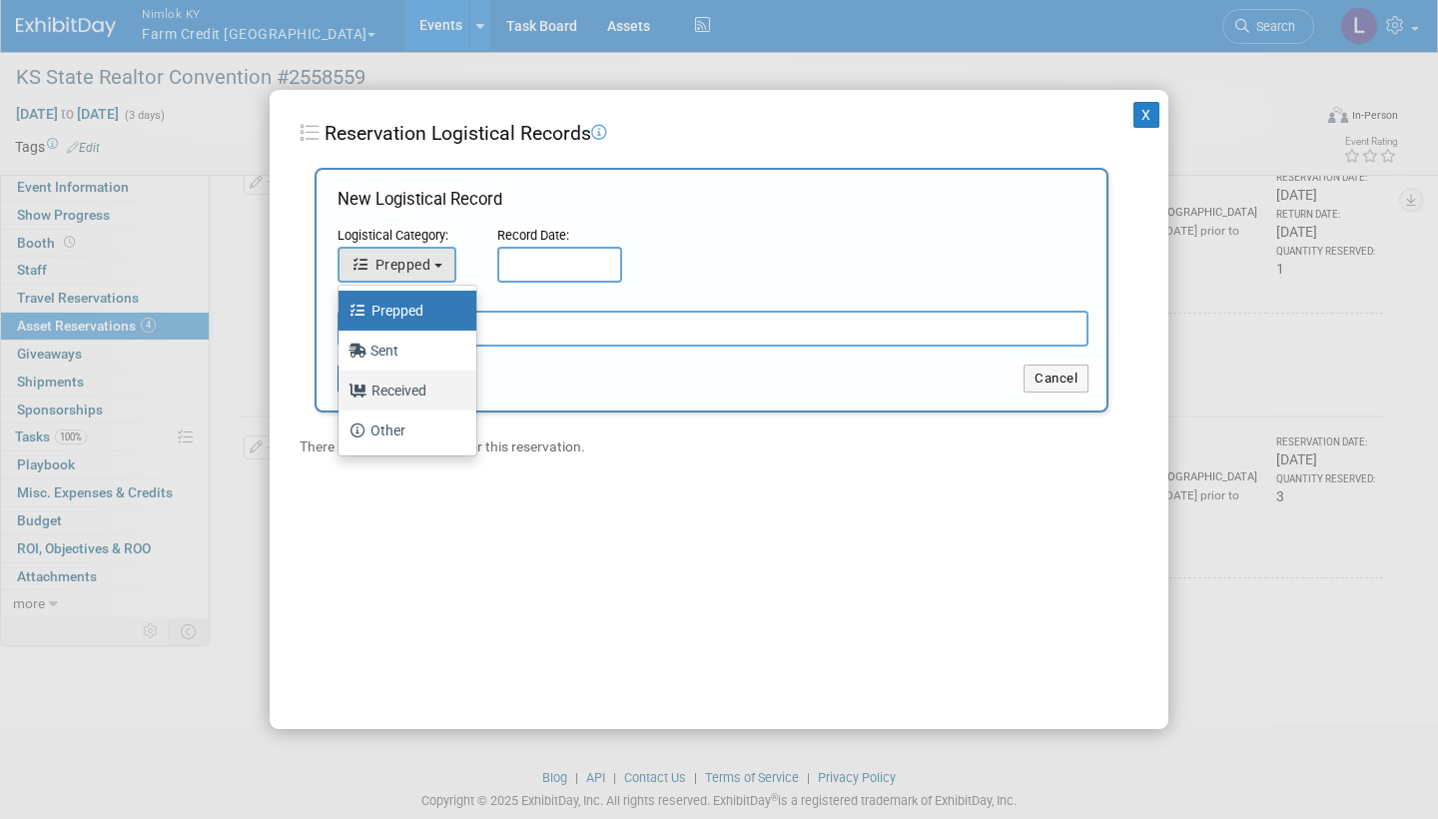 This screenshot has height=819, width=1438. I want to click on label: Prepped, so click(402, 310).